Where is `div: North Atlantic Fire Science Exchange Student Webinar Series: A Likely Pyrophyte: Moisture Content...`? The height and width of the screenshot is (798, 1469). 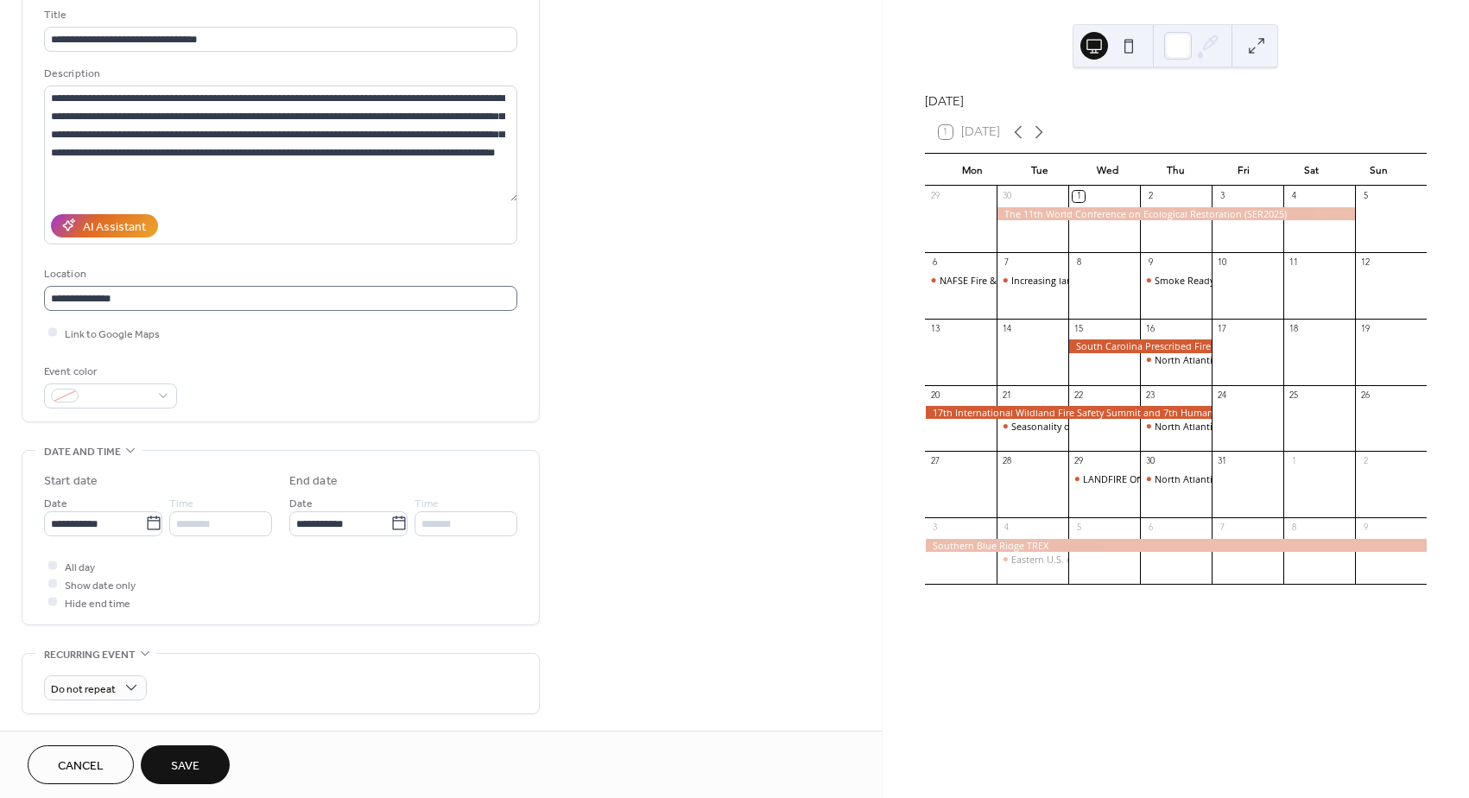 div: North Atlantic Fire Science Exchange Student Webinar Series: A Likely Pyrophyte: Moisture Content... is located at coordinates (1175, 478).